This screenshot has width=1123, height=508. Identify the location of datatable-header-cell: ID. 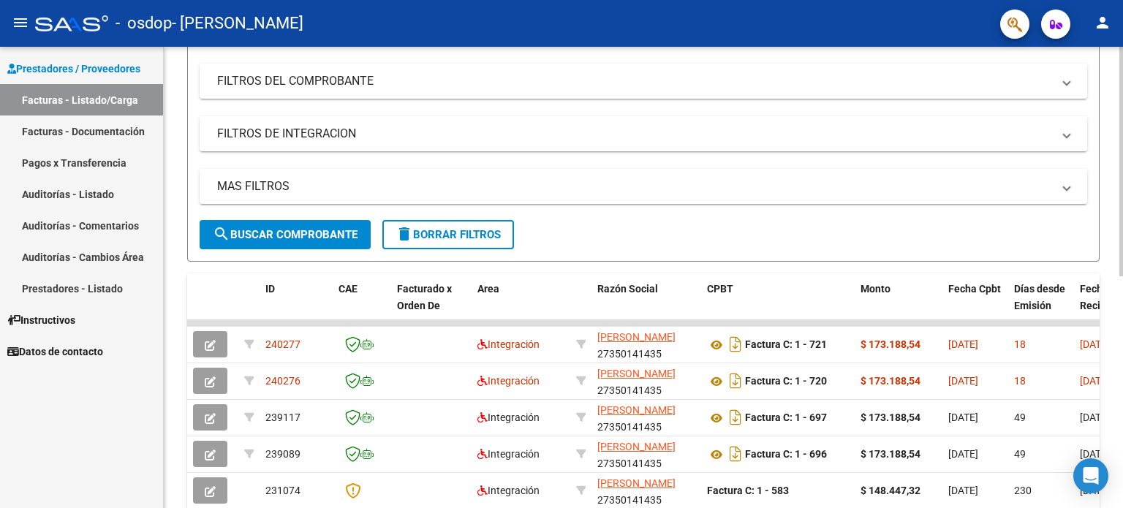
(296, 306).